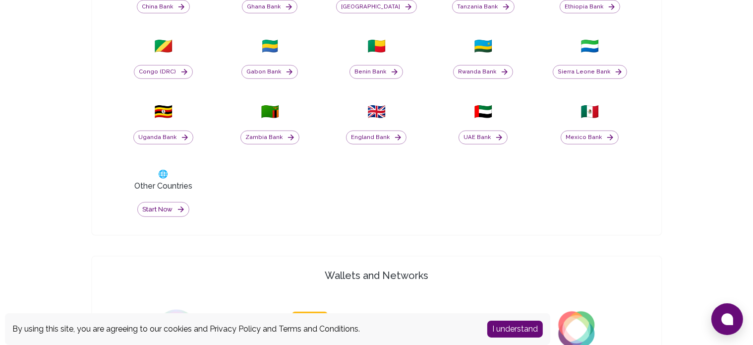 This screenshot has width=753, height=345. Describe the element at coordinates (163, 72) in the screenshot. I see `button: Congo (DRC)` at that location.